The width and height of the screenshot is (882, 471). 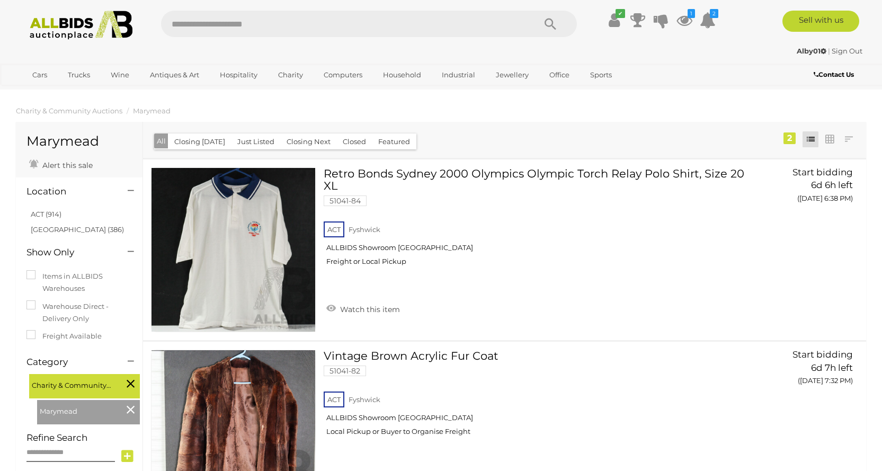 What do you see at coordinates (66, 165) in the screenshot?
I see `span: Alert this sale` at bounding box center [66, 165].